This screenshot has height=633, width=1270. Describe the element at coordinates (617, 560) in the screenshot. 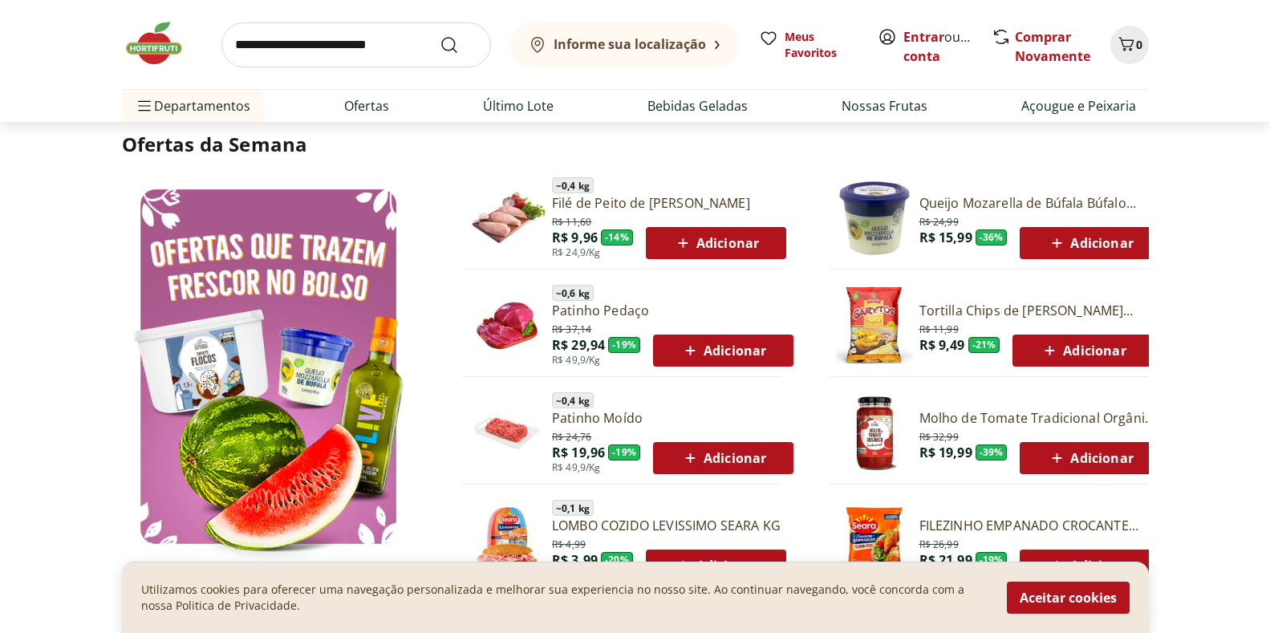

I see `span: - 20 %` at that location.